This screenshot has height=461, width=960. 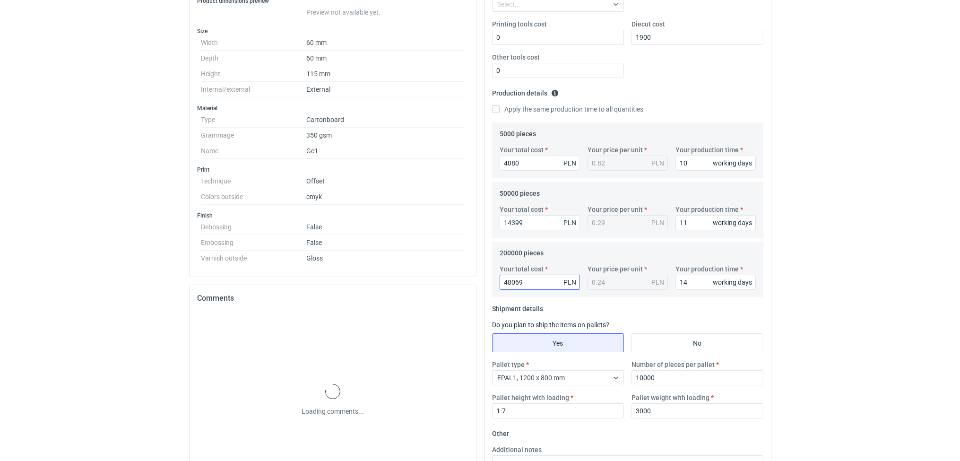 I want to click on dt: Name, so click(x=253, y=151).